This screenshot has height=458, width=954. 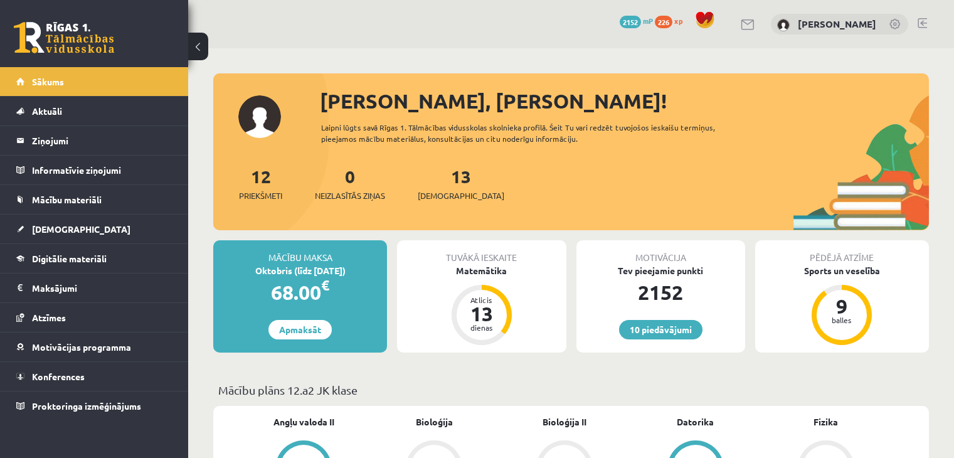 What do you see at coordinates (482, 314) in the screenshot?
I see `div: 13` at bounding box center [482, 314].